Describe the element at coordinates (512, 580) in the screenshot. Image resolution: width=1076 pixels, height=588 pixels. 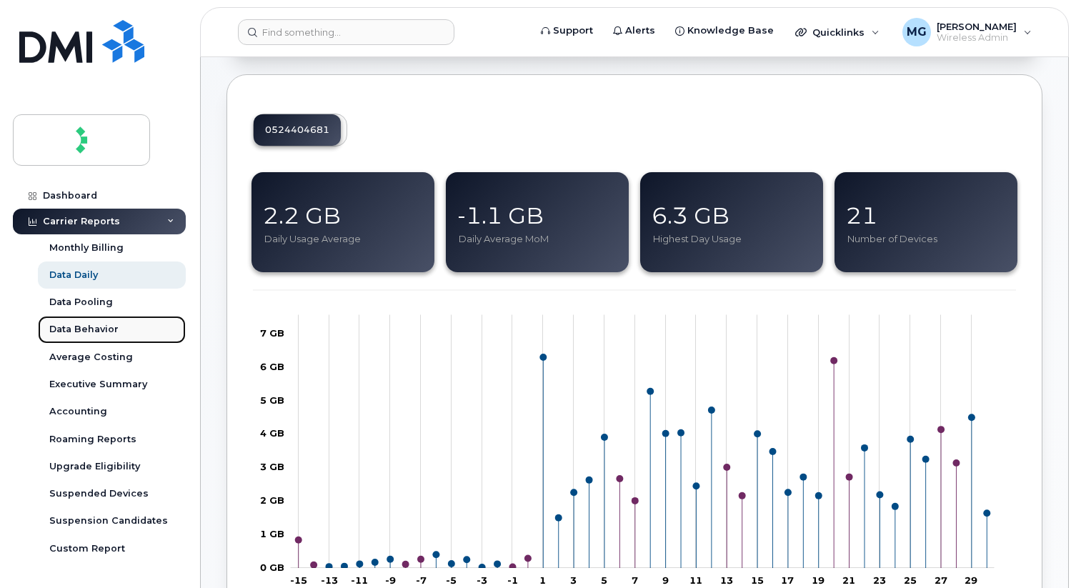
I see `tspan: -1` at that location.